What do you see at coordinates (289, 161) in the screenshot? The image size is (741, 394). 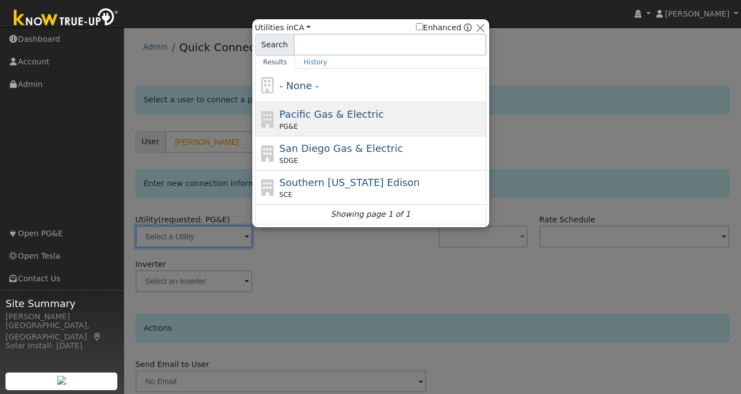 I see `span: SDGE` at bounding box center [289, 161].